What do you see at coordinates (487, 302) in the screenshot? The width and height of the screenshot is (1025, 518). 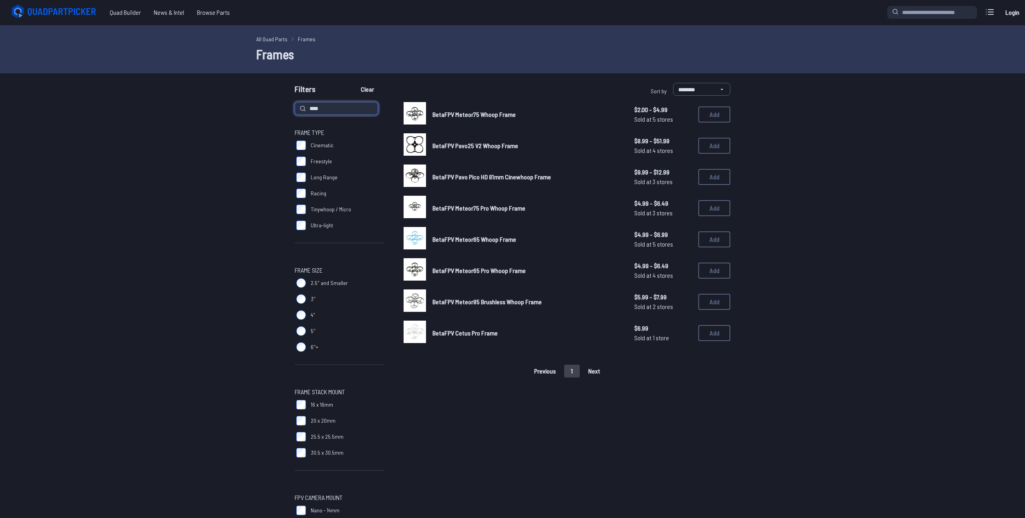 I see `span: BetaFPV Meteor85 Brushless Whoop Frame` at bounding box center [487, 302].